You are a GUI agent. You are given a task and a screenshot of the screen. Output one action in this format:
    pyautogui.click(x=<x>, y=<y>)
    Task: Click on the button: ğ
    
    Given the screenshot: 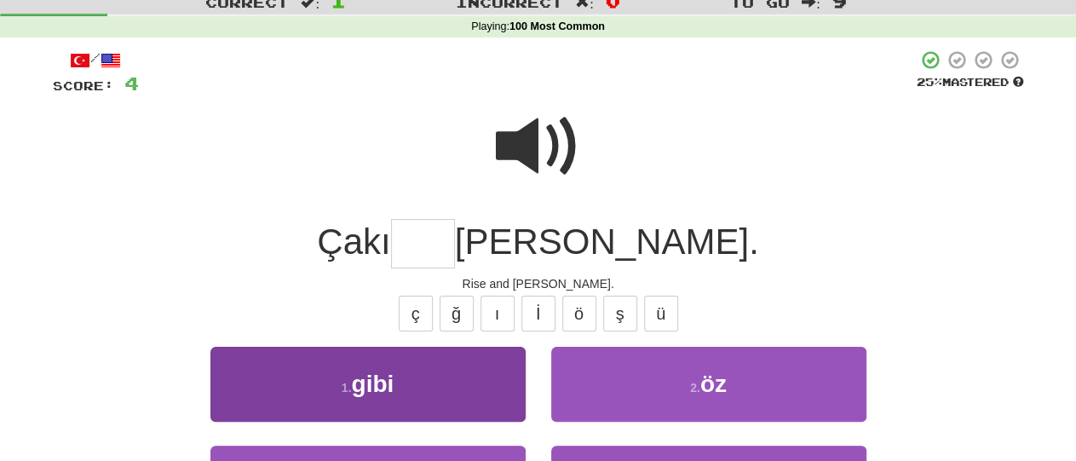 What is the action you would take?
    pyautogui.click(x=457, y=313)
    